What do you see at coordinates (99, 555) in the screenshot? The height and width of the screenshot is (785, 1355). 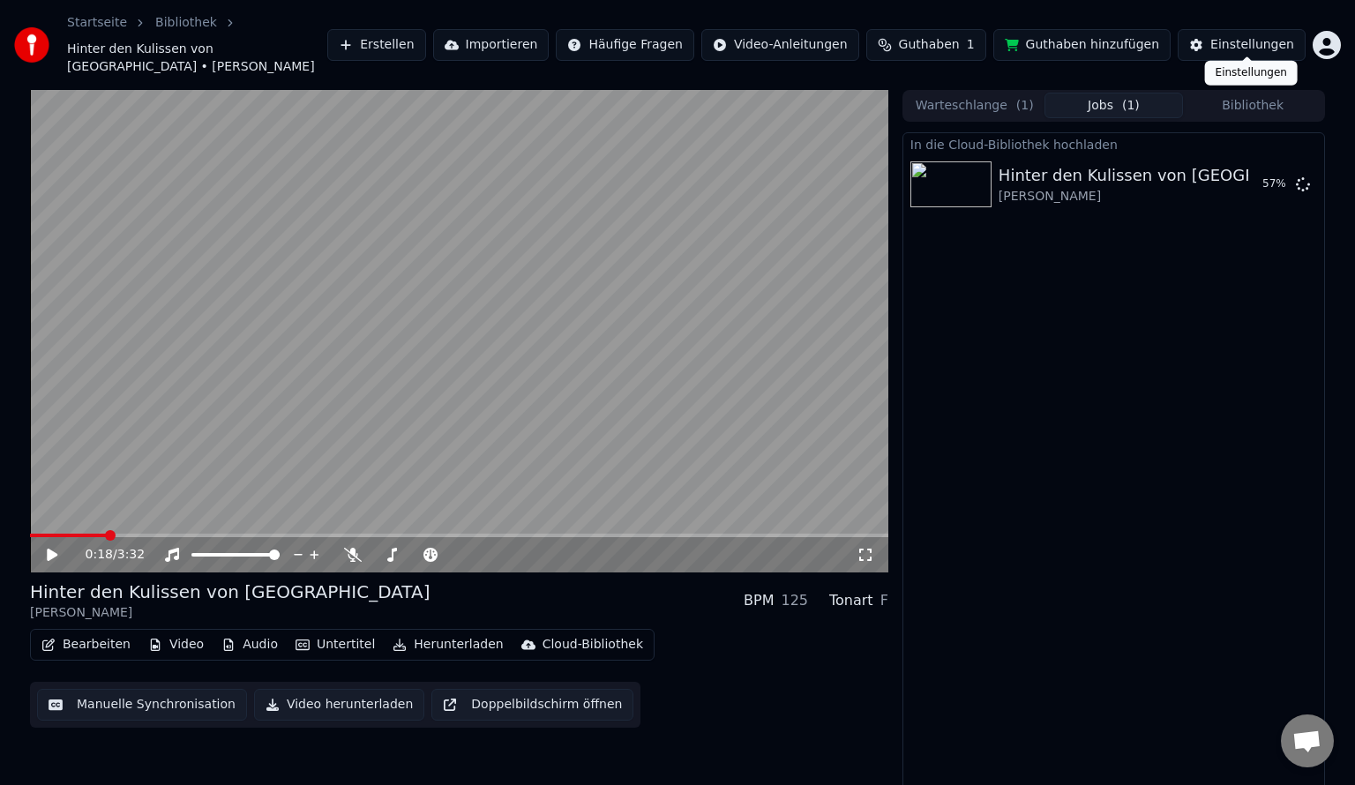 I see `span: 0:18` at bounding box center [99, 555].